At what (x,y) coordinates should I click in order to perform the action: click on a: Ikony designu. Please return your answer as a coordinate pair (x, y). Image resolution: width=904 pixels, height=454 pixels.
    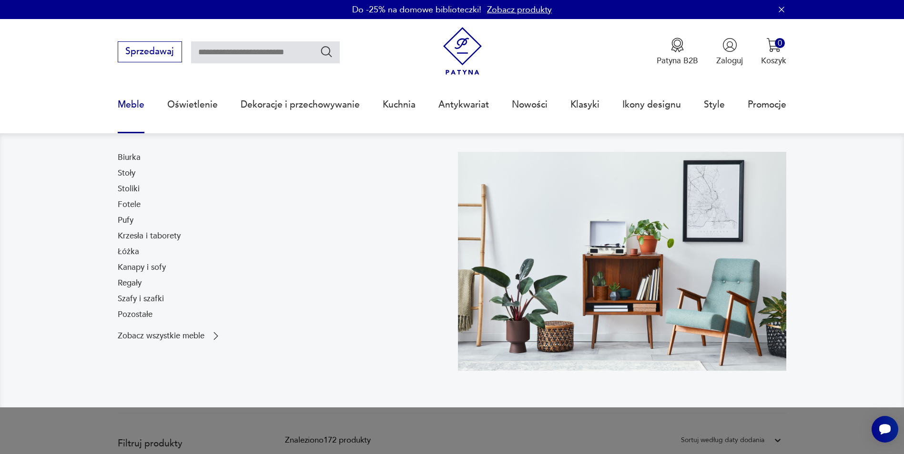
    Looking at the image, I should click on (651, 105).